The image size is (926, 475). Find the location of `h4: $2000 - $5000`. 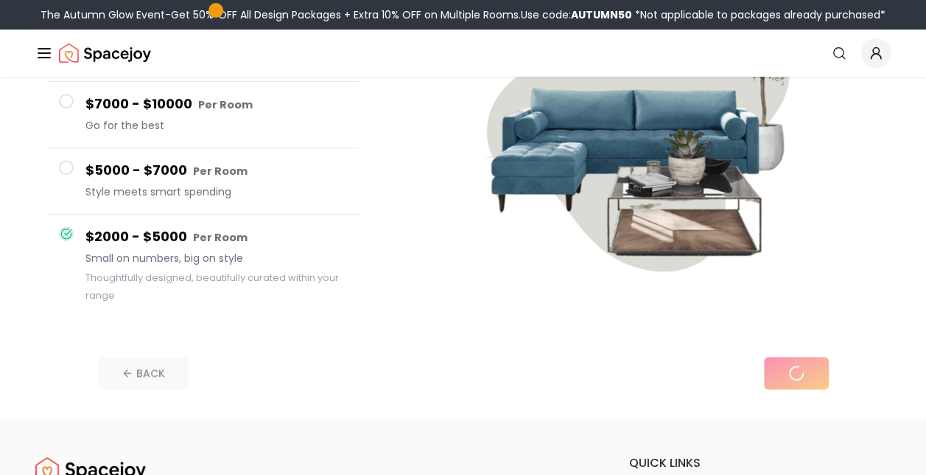

h4: $2000 - $5000 is located at coordinates (216, 237).